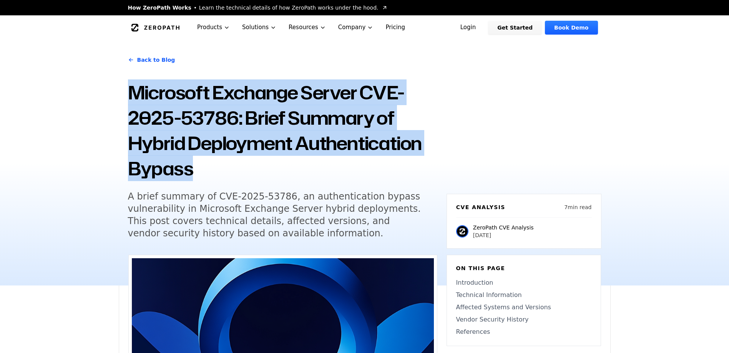  I want to click on img: ZeroPath CVE Analysis, so click(462, 232).